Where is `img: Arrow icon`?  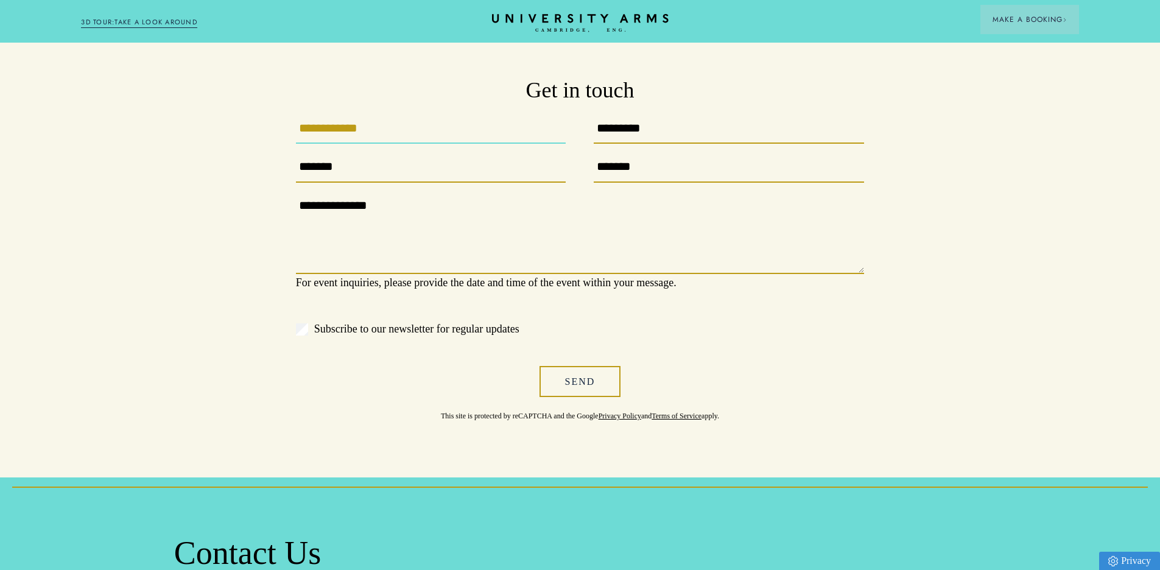
img: Arrow icon is located at coordinates (1064, 19).